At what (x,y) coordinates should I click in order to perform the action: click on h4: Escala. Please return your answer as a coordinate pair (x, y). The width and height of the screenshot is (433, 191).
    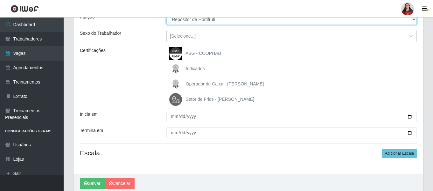
    Looking at the image, I should click on (248, 152).